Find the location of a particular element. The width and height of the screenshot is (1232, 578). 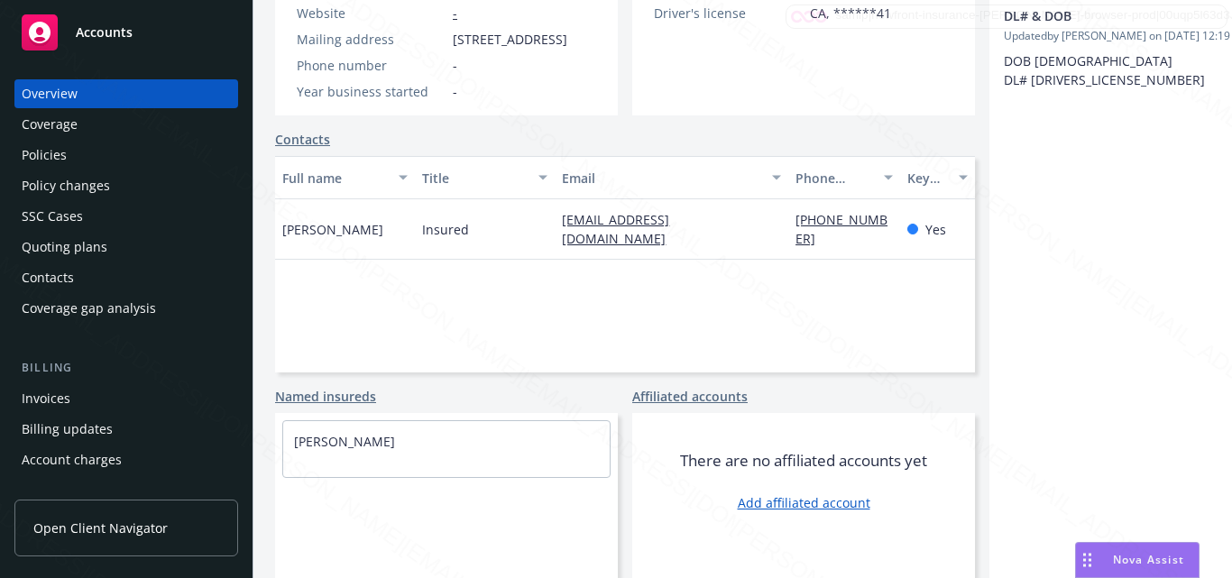

div: Coverage is located at coordinates (50, 124).